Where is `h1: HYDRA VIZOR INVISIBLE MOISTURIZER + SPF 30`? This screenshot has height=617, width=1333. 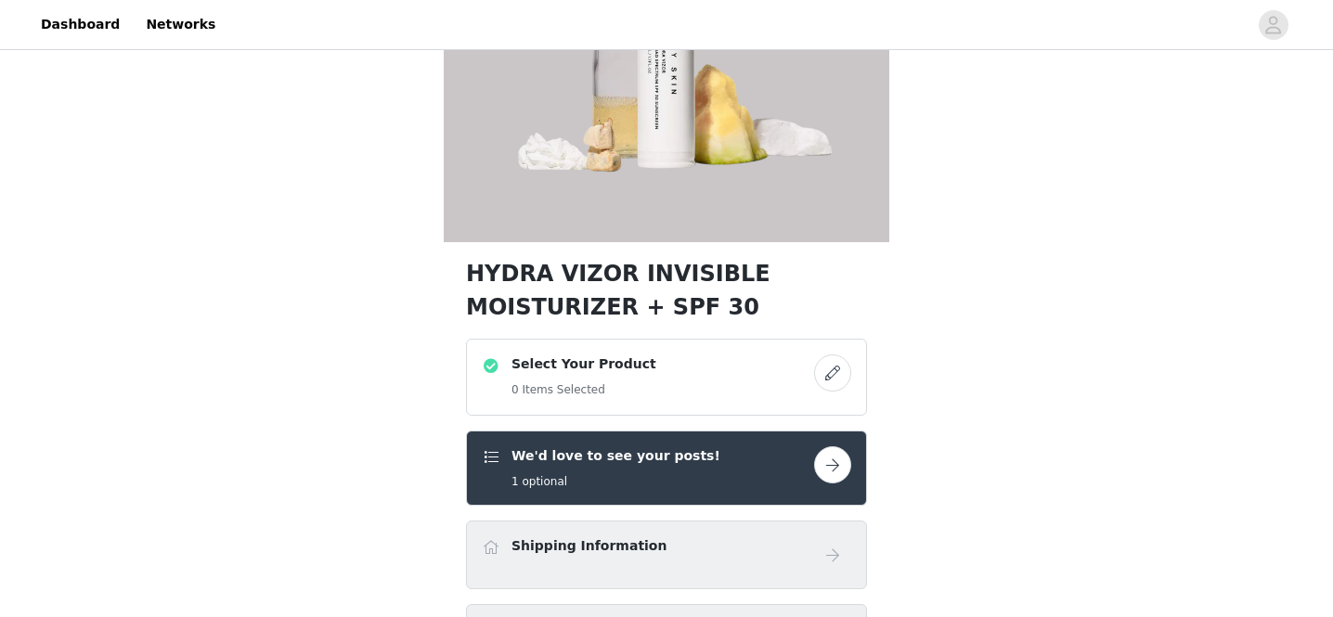 h1: HYDRA VIZOR INVISIBLE MOISTURIZER + SPF 30 is located at coordinates (666, 290).